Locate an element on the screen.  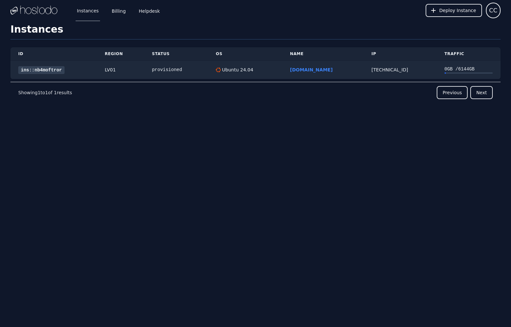
button: Previous is located at coordinates (452, 93).